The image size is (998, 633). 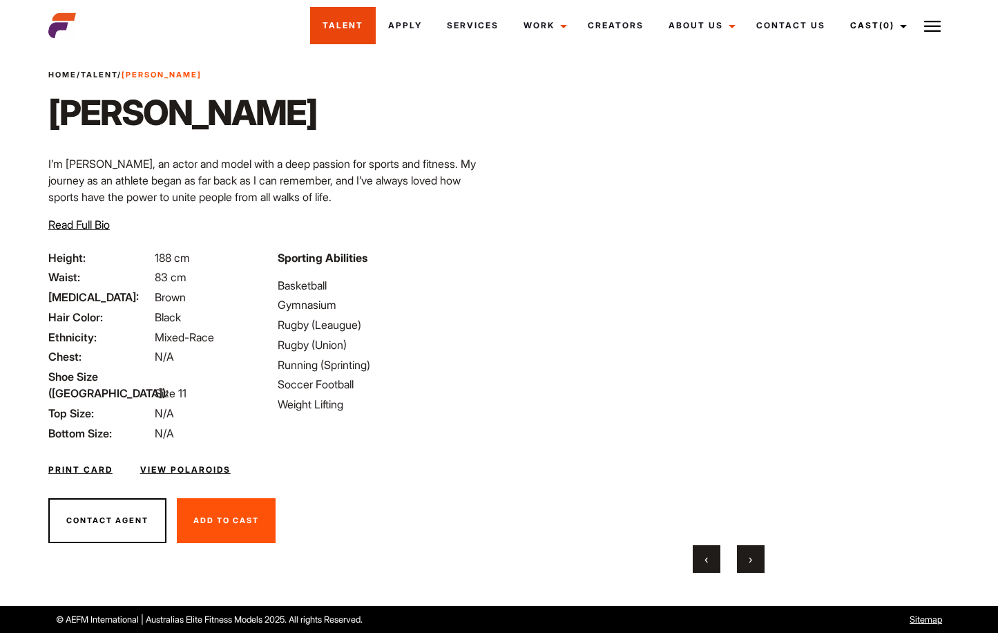 What do you see at coordinates (384, 325) in the screenshot?
I see `li: Rugby (Leaugue)` at bounding box center [384, 325].